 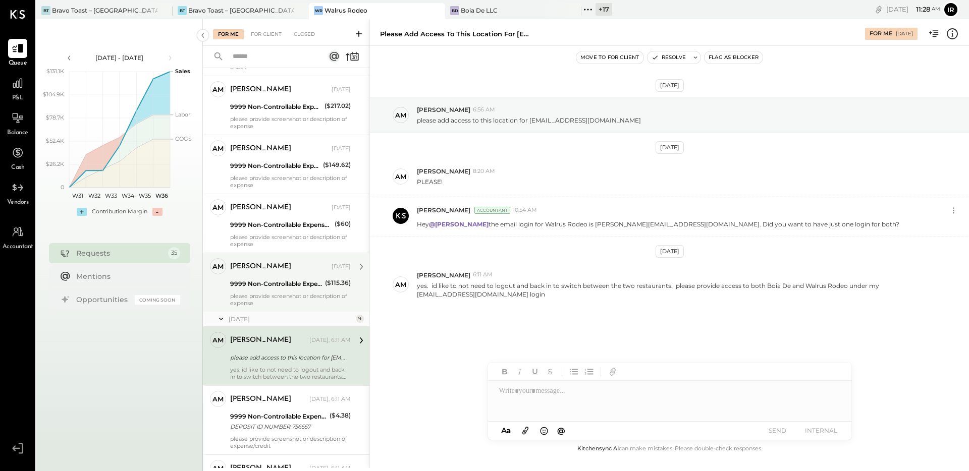 I want to click on div: + 17, so click(x=603, y=9).